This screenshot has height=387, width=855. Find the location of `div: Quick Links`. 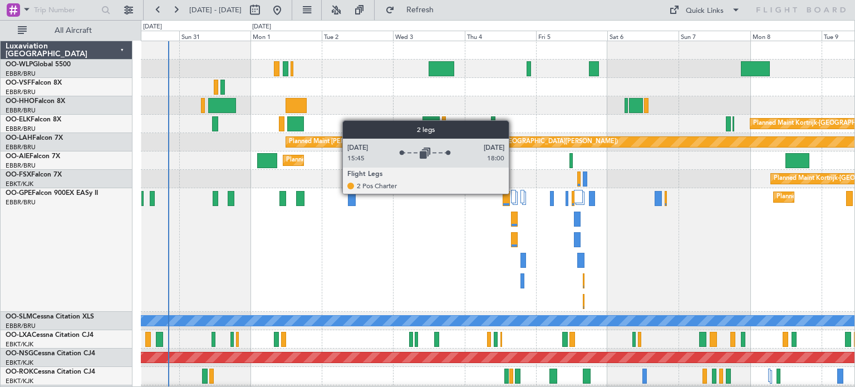

div: Quick Links is located at coordinates (705, 11).